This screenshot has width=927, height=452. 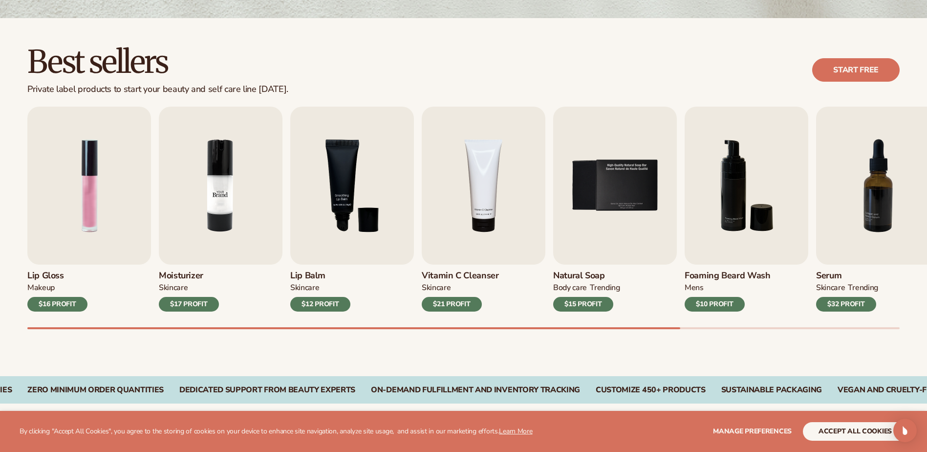 What do you see at coordinates (267, 389) in the screenshot?
I see `div: Dedicated Support From Beauty Experts` at bounding box center [267, 389].